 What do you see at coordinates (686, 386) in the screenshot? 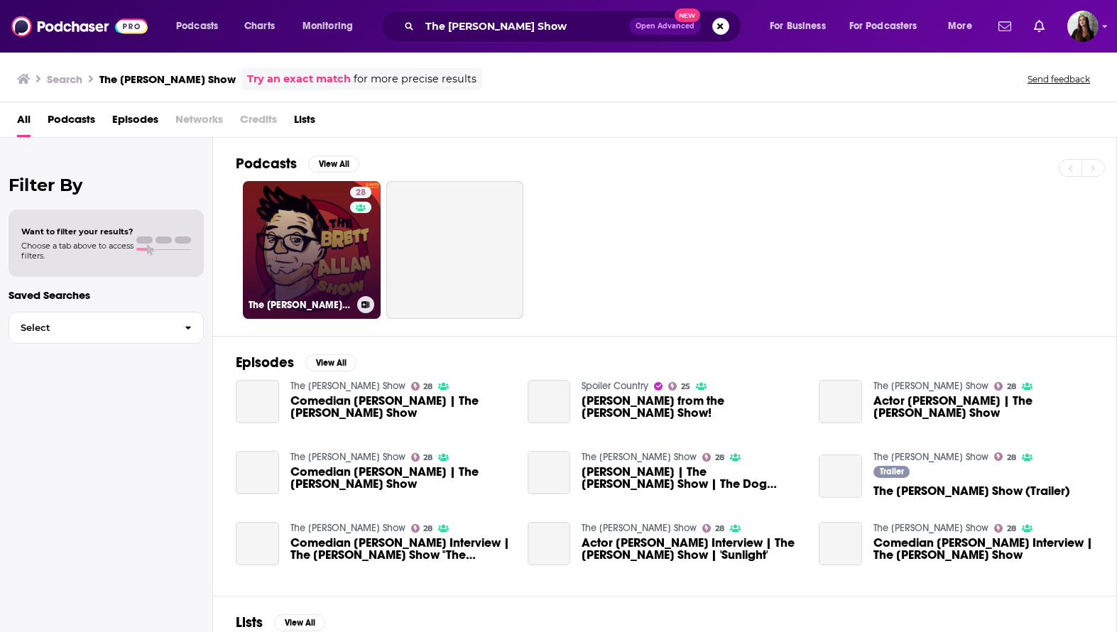
I see `span: 25` at bounding box center [686, 386].